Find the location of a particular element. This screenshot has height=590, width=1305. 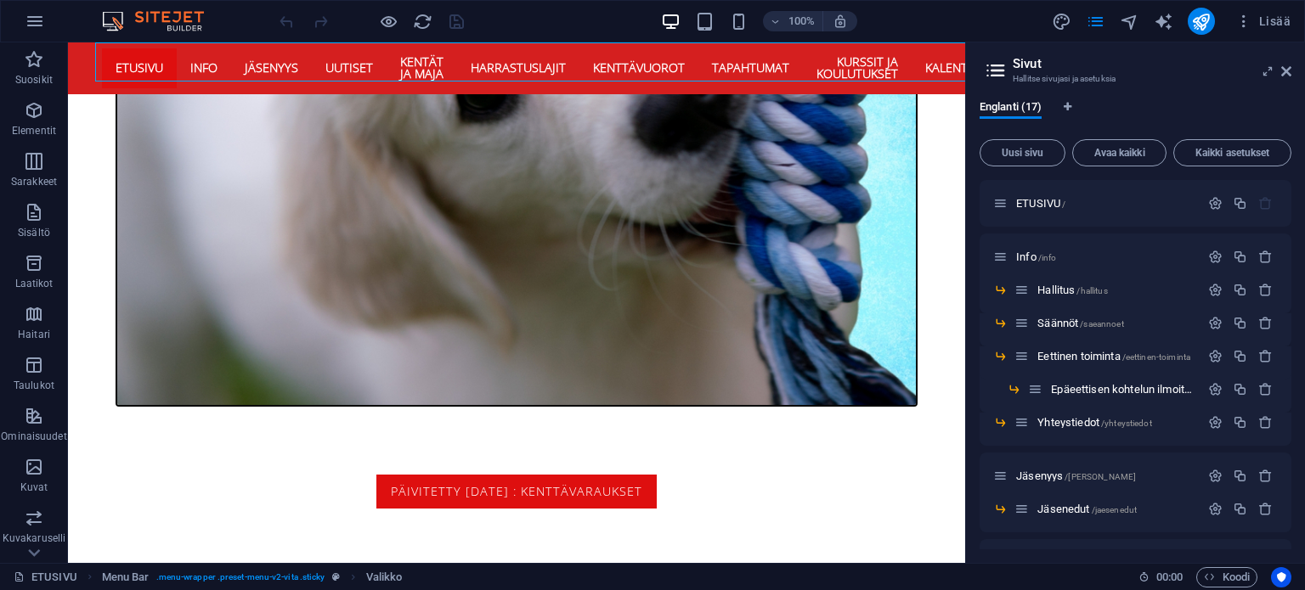

div: Säännöt/saeannoet is located at coordinates (1115, 323).